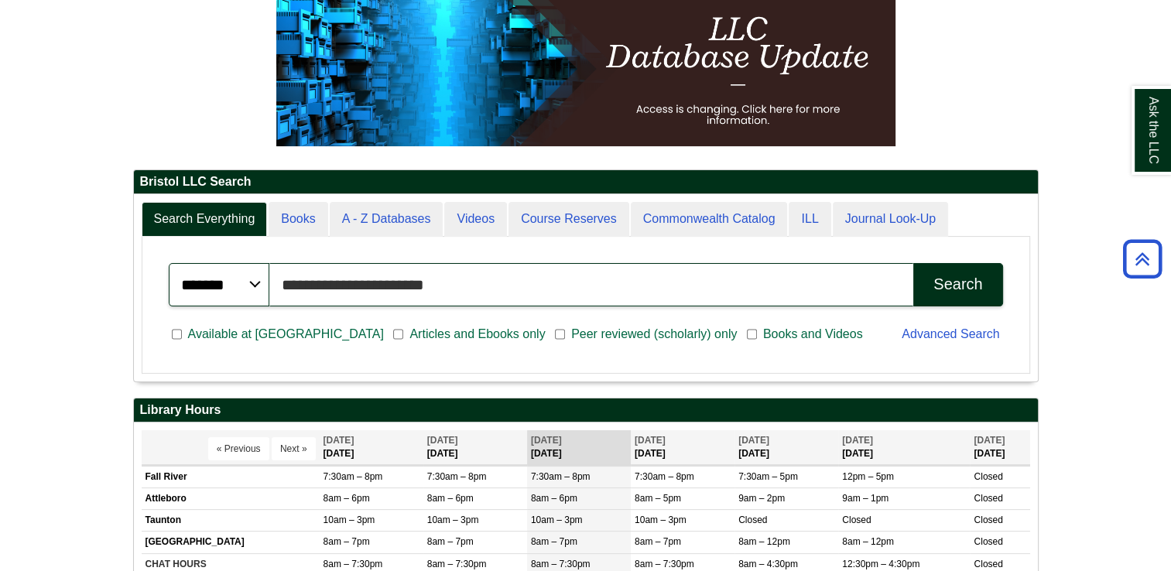 The image size is (1171, 571). What do you see at coordinates (813, 334) in the screenshot?
I see `span: Books and Videos` at bounding box center [813, 334].